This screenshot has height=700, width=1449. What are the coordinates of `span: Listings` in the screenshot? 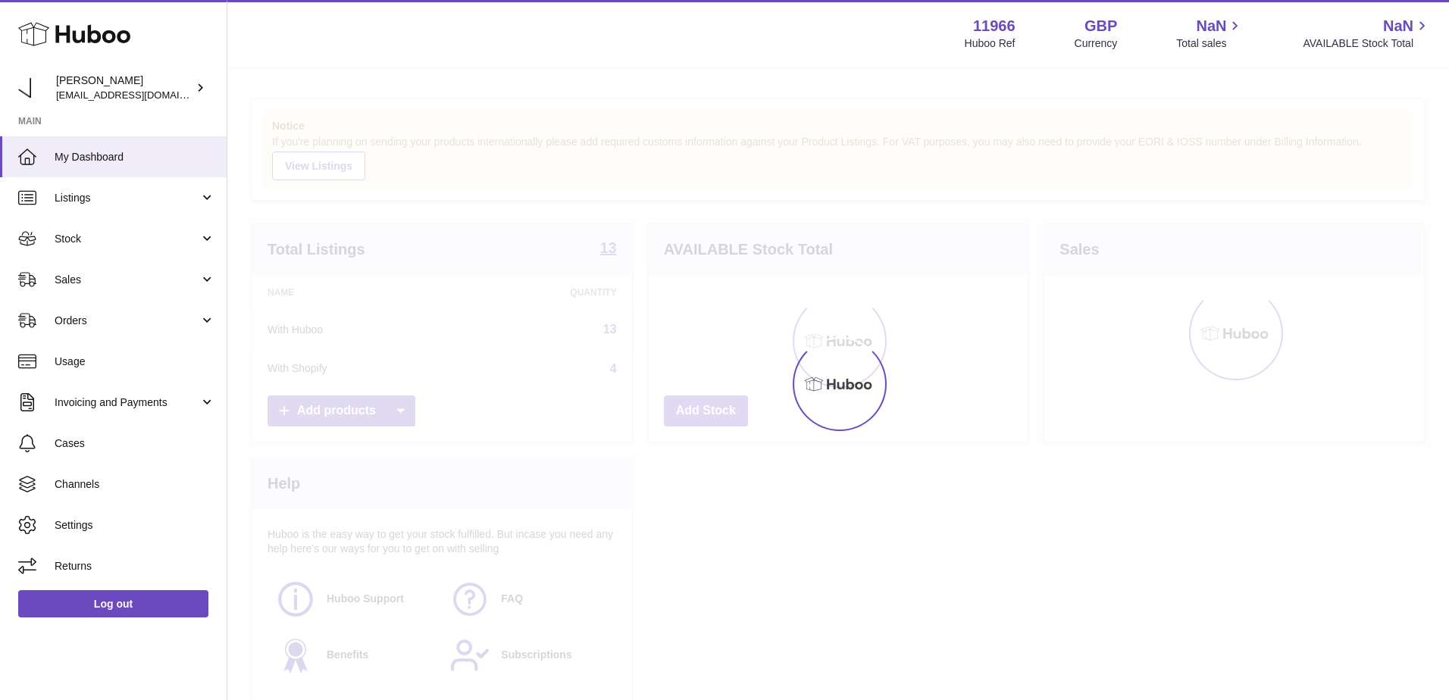 It's located at (127, 198).